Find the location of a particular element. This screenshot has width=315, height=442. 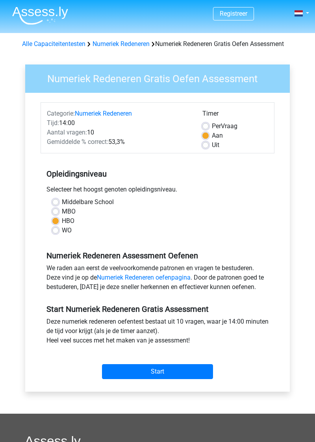

a: Alle Capaciteitentesten is located at coordinates (54, 44).